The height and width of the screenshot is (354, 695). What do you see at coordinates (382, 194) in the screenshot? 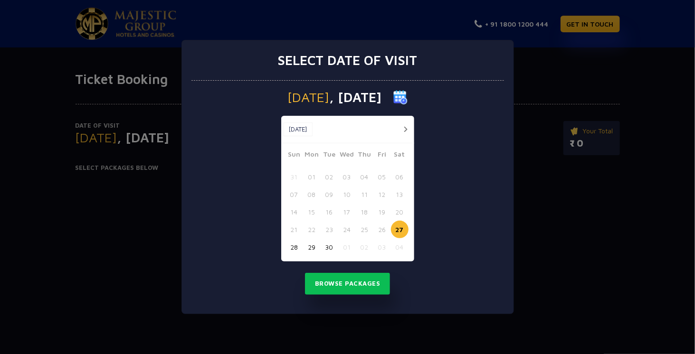
I see `button: 12` at bounding box center [382, 194].